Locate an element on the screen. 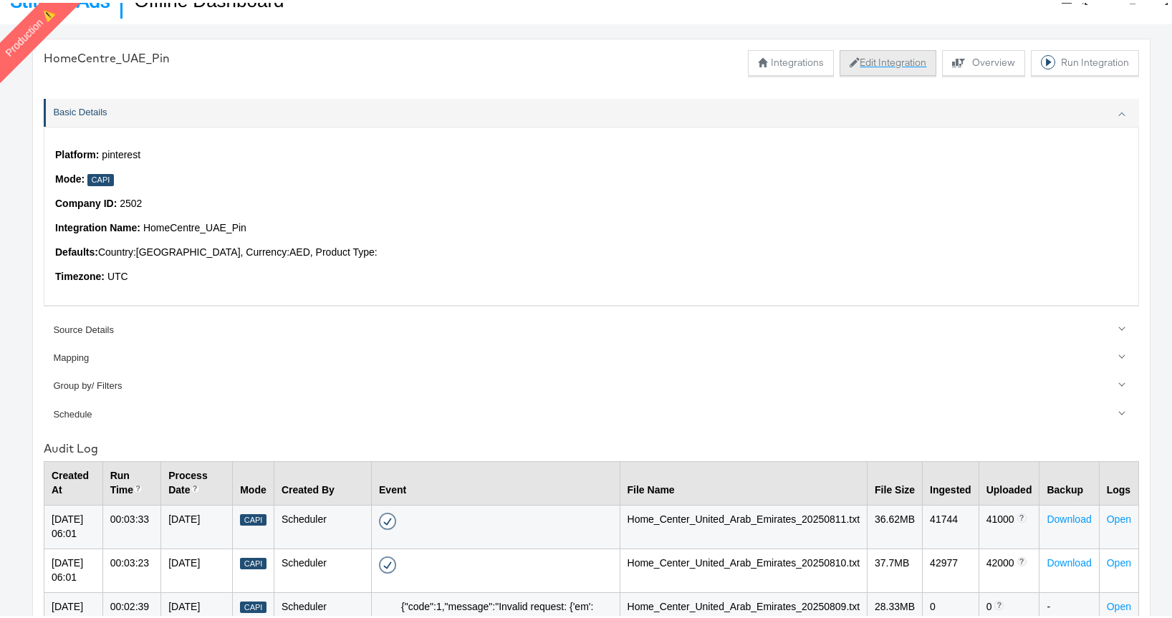 This screenshot has width=1172, height=618. button: Integrations is located at coordinates (791, 60).